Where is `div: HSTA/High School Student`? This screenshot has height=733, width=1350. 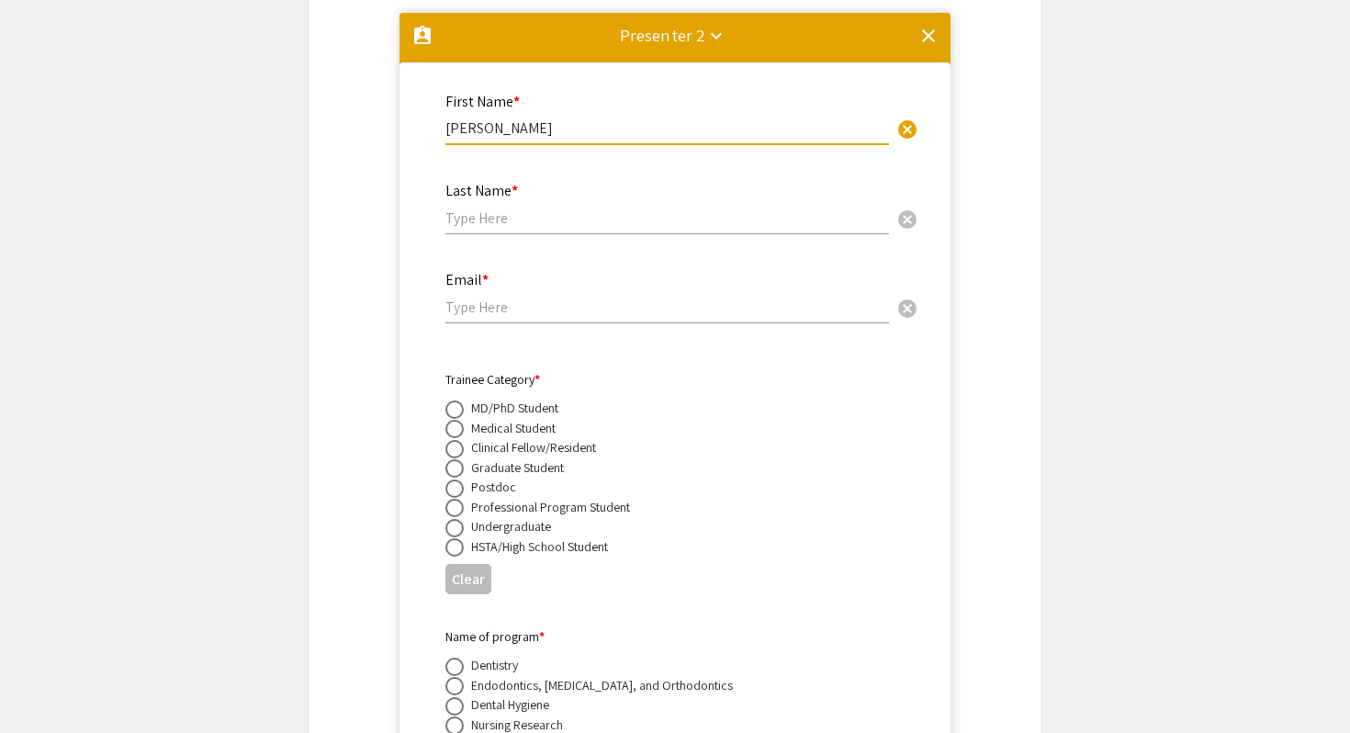
div: HSTA/High School Student is located at coordinates (539, 546).